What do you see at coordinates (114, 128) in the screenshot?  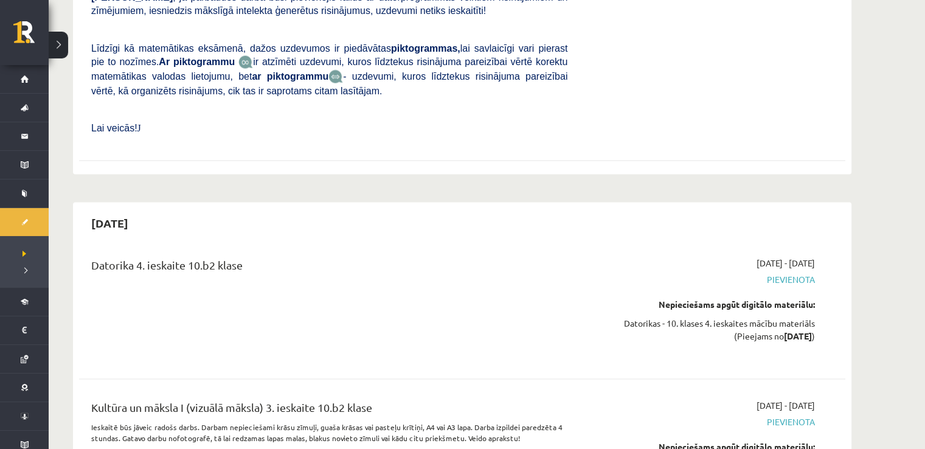 I see `span: Lai veicās!` at bounding box center [114, 128].